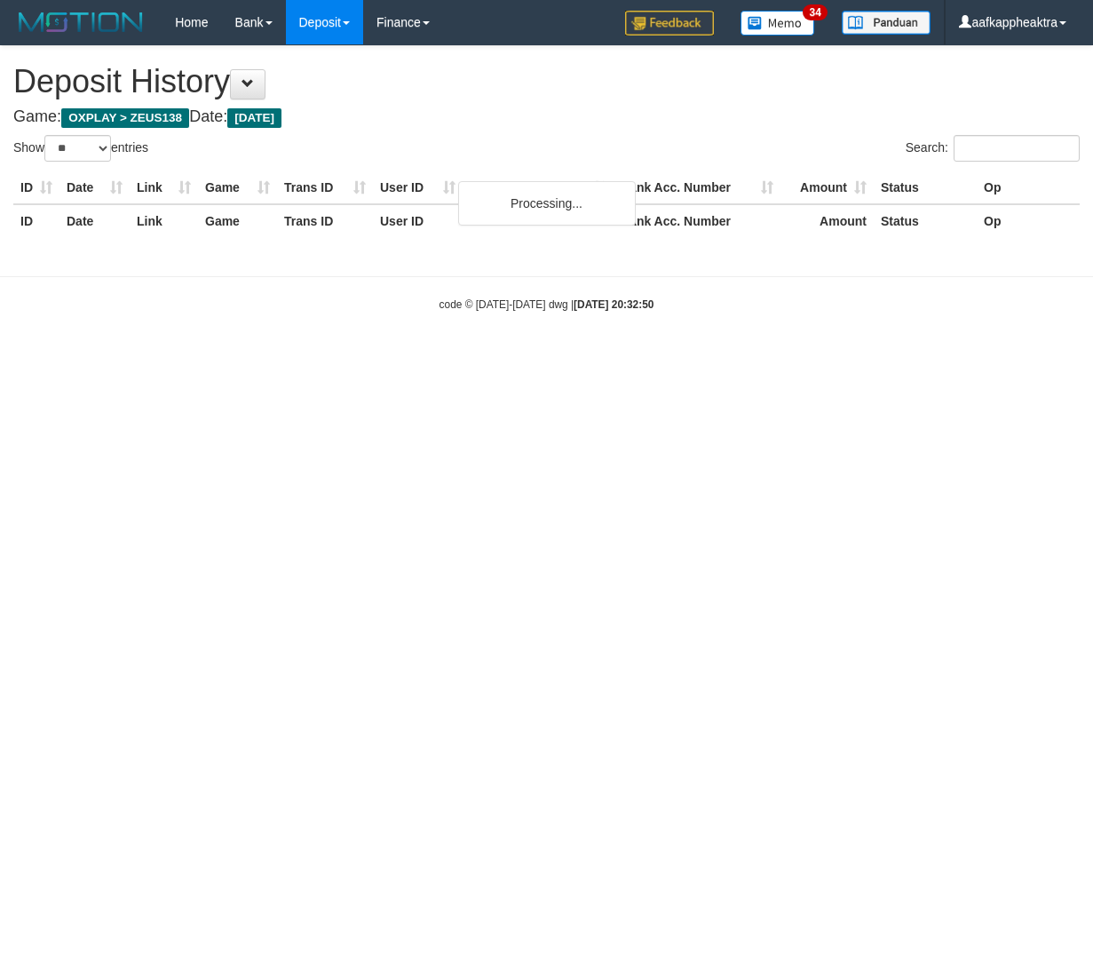 The width and height of the screenshot is (1093, 968). What do you see at coordinates (81, 148) in the screenshot?
I see `label: Show entries` at bounding box center [81, 148].